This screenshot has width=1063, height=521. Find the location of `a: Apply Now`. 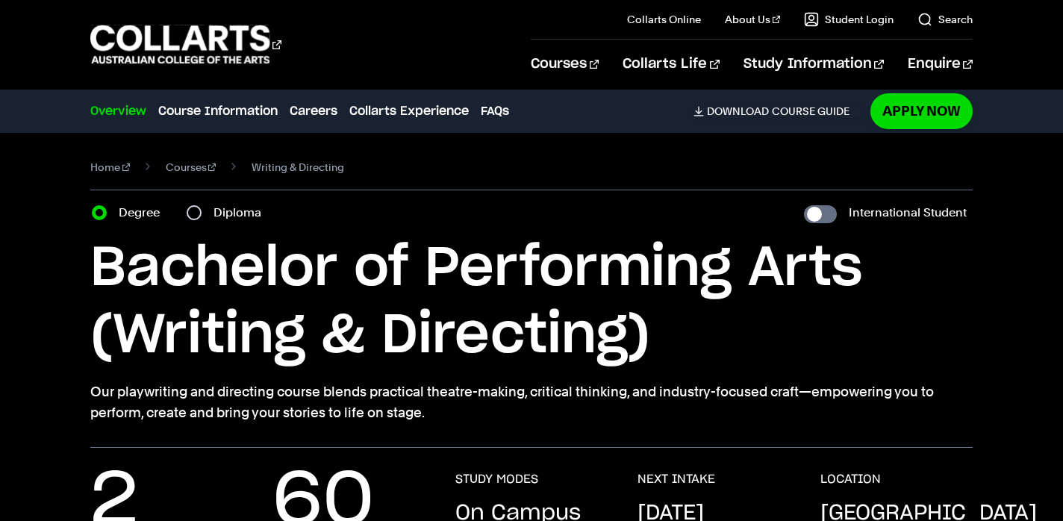

a: Apply Now is located at coordinates (921, 110).